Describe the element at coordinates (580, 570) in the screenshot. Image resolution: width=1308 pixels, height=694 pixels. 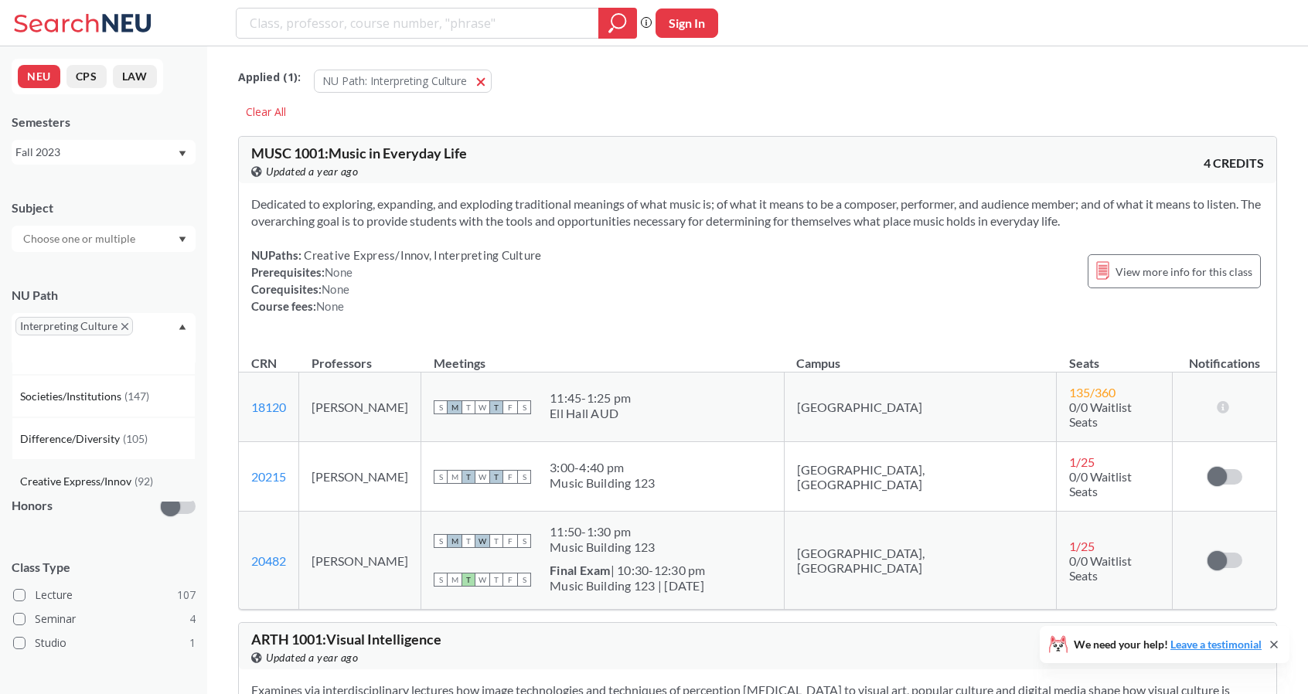
I see `b: Final Exam` at that location.